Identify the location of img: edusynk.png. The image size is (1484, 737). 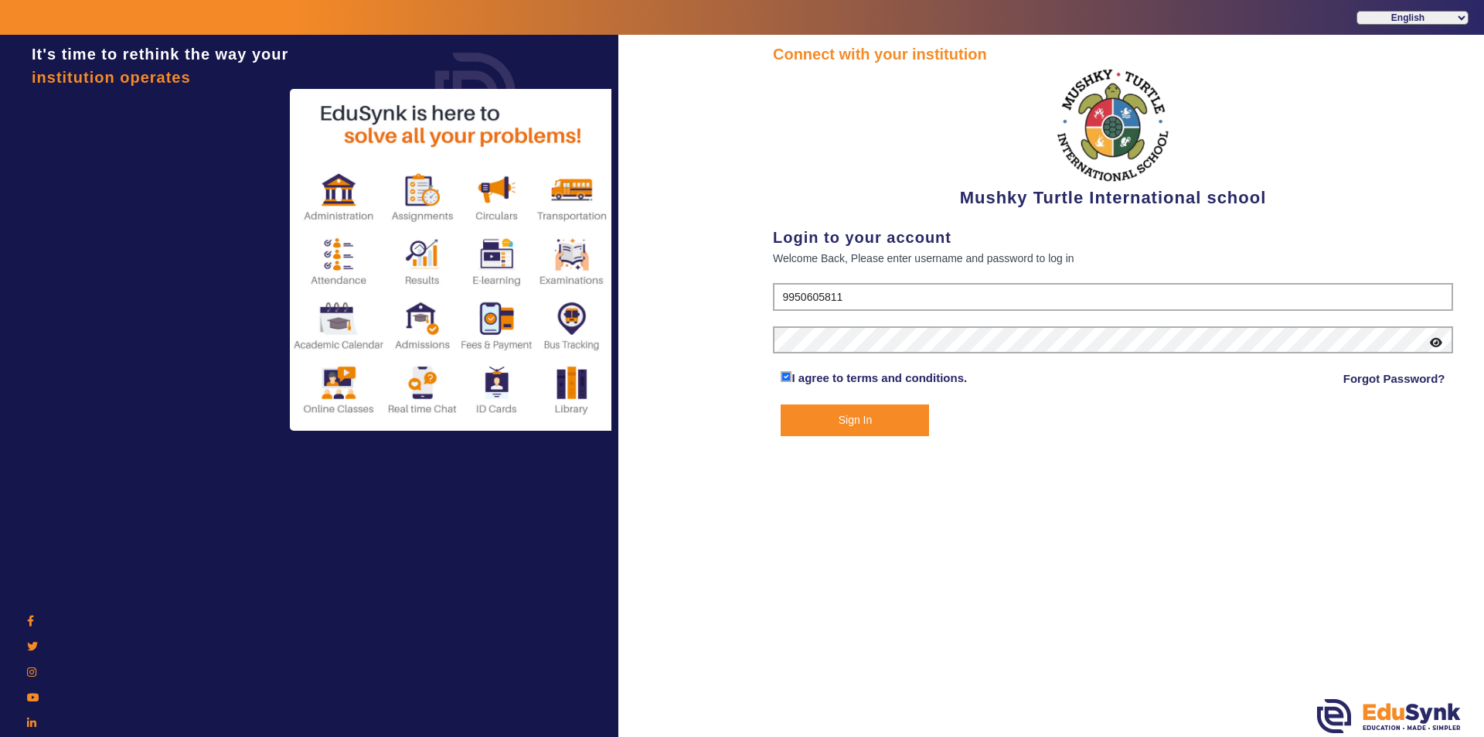
(1389, 716).